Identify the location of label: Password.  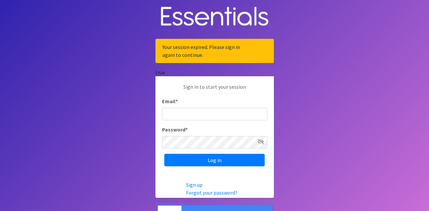
(175, 130).